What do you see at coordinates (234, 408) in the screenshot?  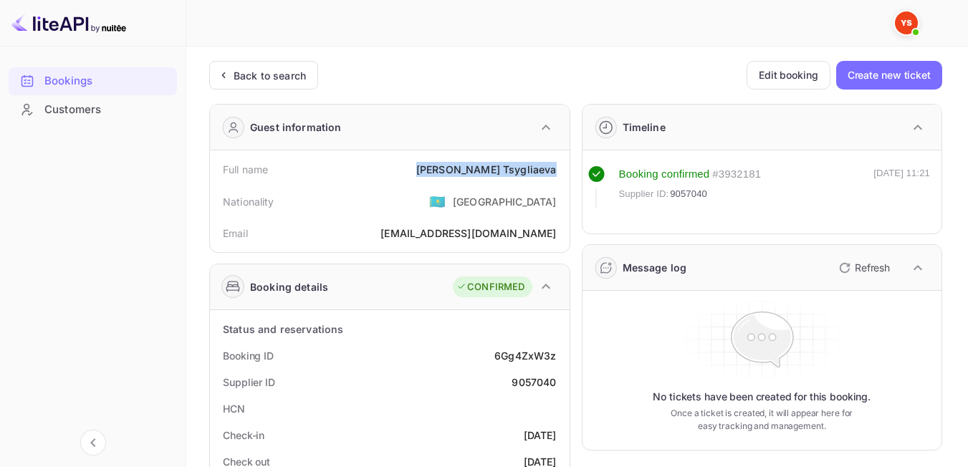 I see `div: HCN` at bounding box center [234, 408].